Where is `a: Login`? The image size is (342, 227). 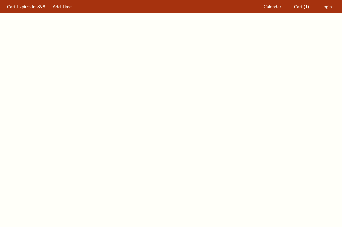 a: Login is located at coordinates (327, 7).